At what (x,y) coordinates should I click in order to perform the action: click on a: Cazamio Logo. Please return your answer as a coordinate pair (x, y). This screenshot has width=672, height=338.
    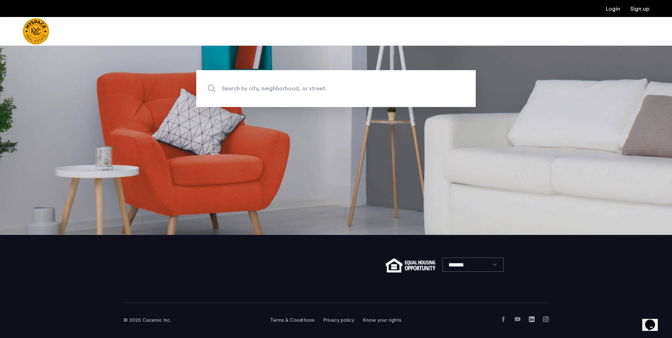
    Looking at the image, I should click on (36, 31).